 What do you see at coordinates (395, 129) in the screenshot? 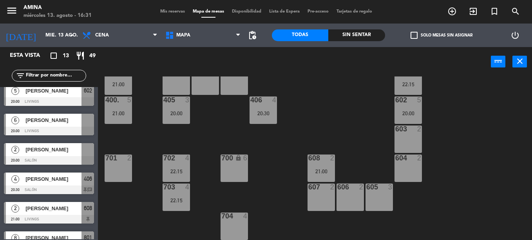
I see `div: 603` at bounding box center [395, 129].